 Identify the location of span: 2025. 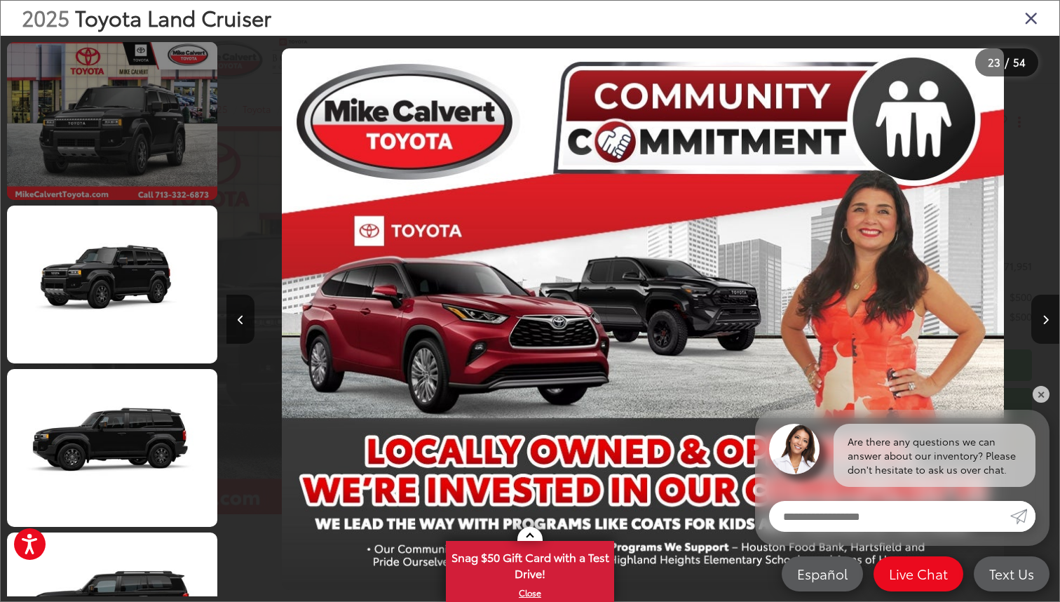
(46, 17).